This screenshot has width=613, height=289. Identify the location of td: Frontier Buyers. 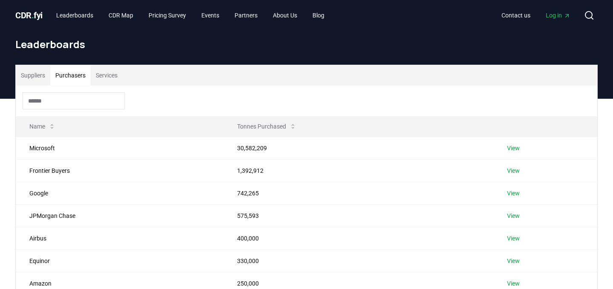
(120, 170).